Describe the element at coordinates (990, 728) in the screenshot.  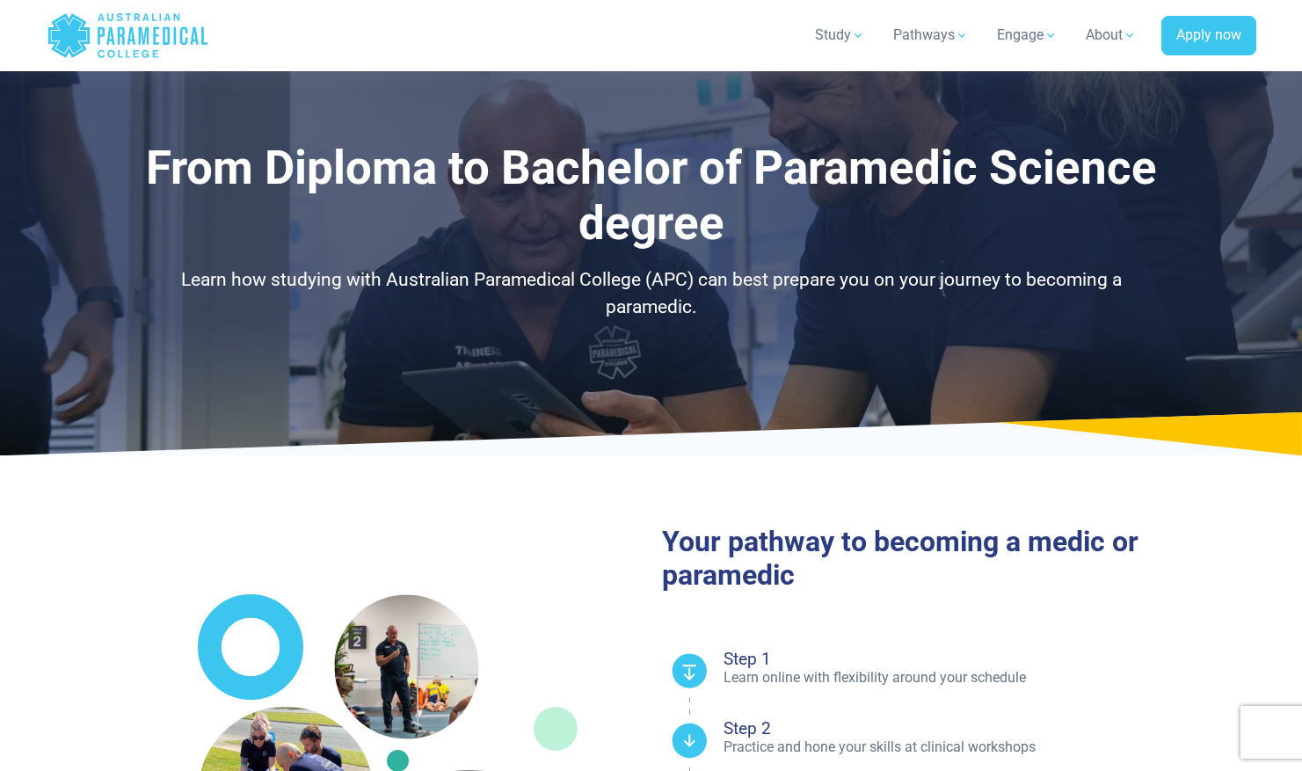
I see `h4: Step 2` at that location.